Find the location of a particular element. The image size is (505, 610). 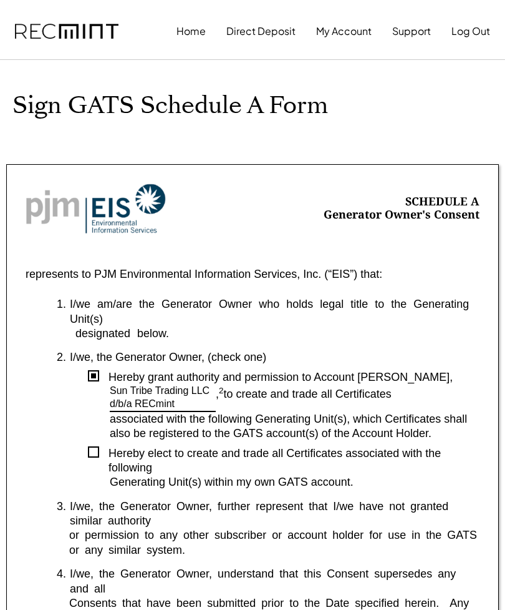

div: I/we am/are the Generator Owner who holds legal title to the Generating Unit(s) is located at coordinates (275, 311).